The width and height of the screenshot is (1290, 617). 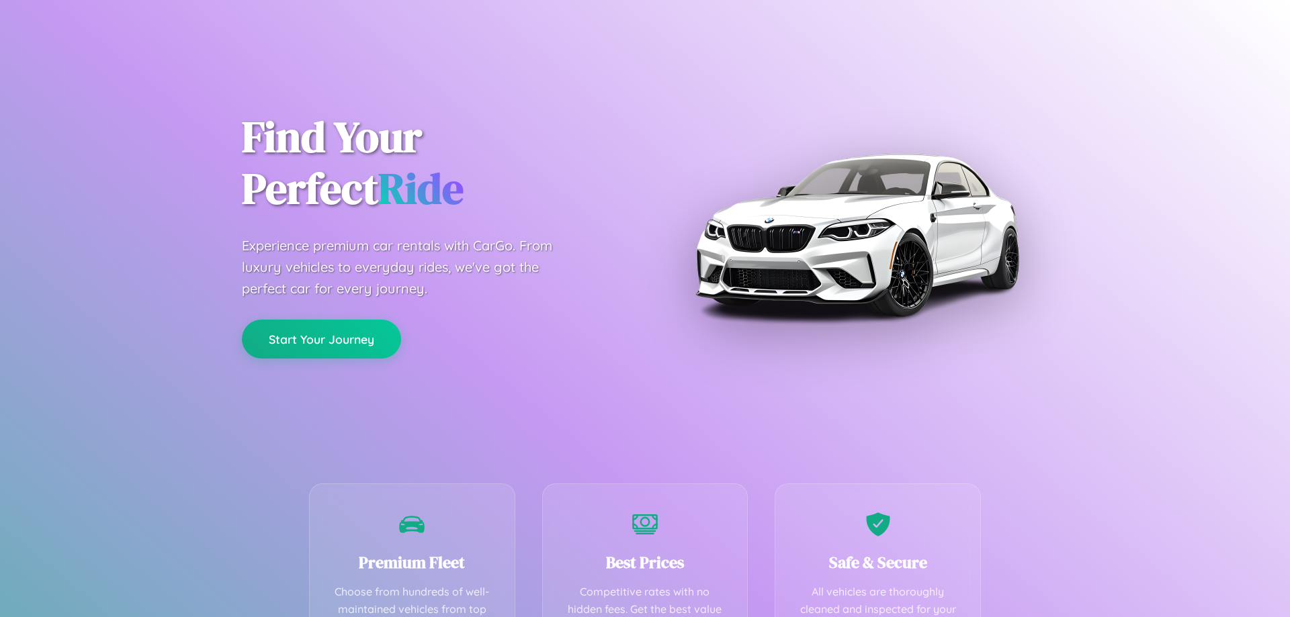 What do you see at coordinates (645, 562) in the screenshot?
I see `h3: Best Prices` at bounding box center [645, 562].